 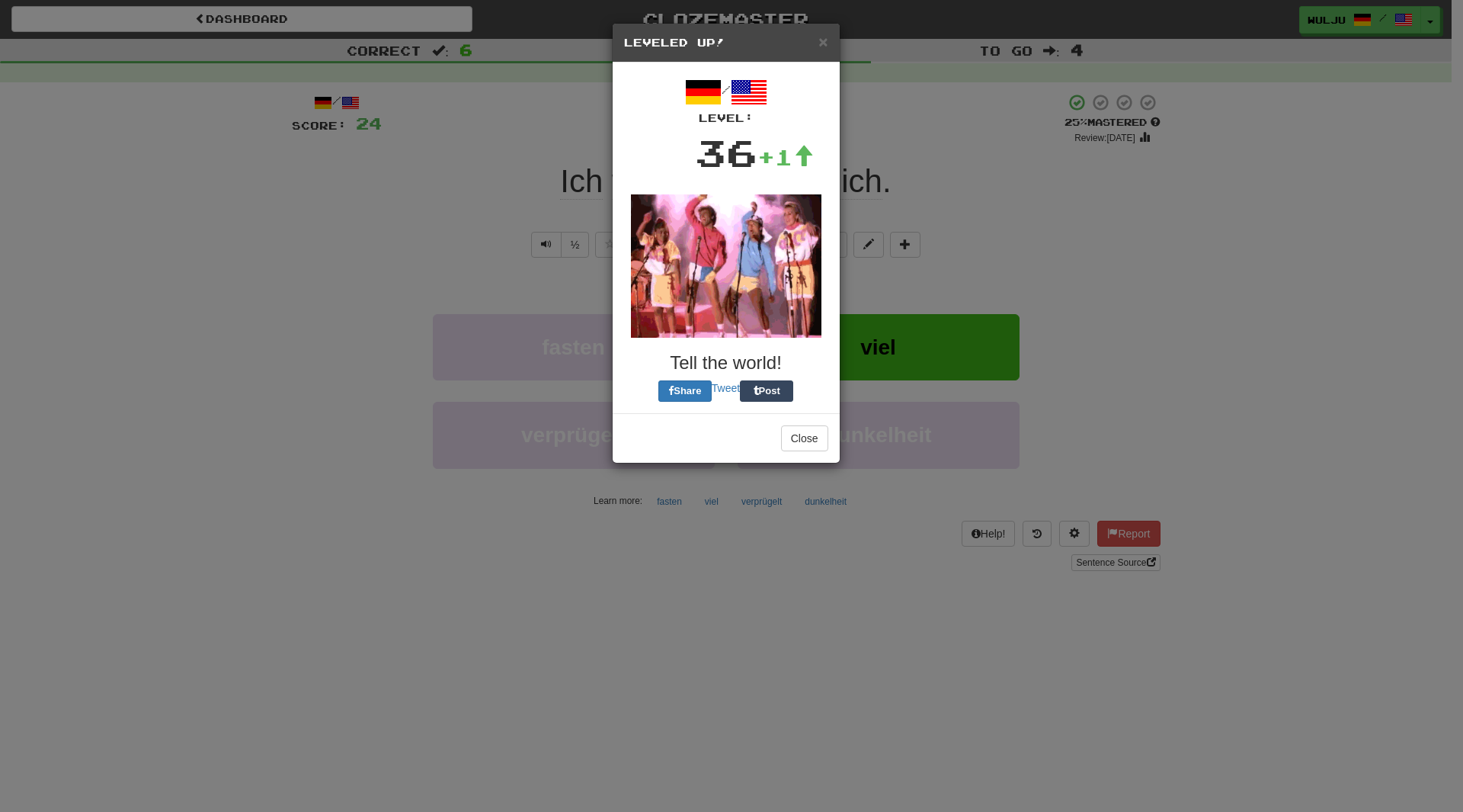 I want to click on button: Share, so click(x=685, y=391).